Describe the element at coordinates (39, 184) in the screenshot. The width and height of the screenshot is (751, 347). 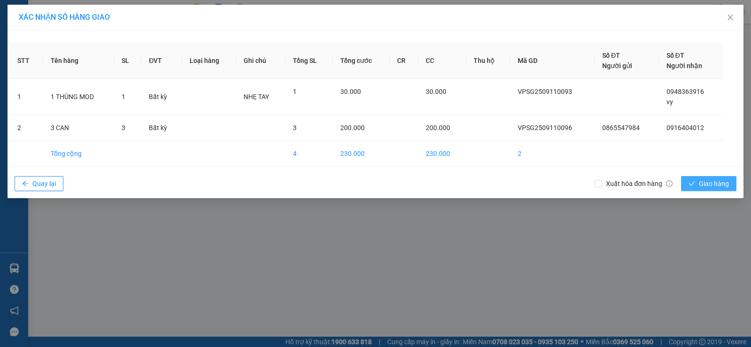
I see `button: arrow-leftQuay lại` at that location.